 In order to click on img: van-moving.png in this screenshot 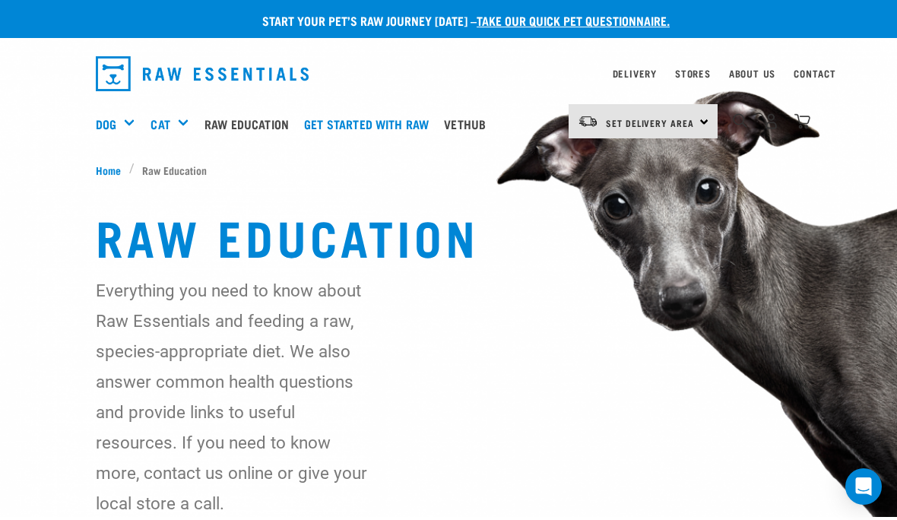, I will do `click(588, 122)`.